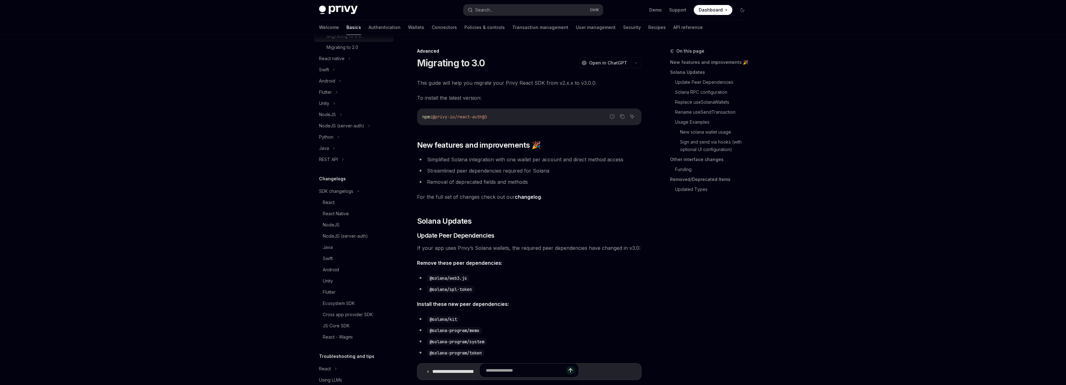  What do you see at coordinates (426, 117) in the screenshot?
I see `span: npm` at bounding box center [426, 117].